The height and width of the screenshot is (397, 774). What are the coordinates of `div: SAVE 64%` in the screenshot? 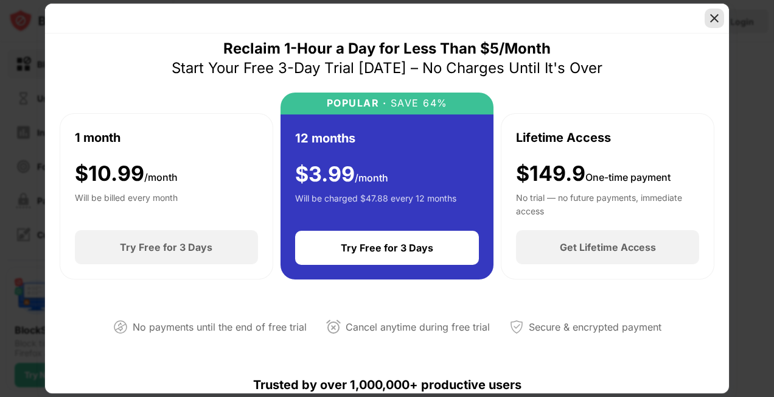 It's located at (417, 103).